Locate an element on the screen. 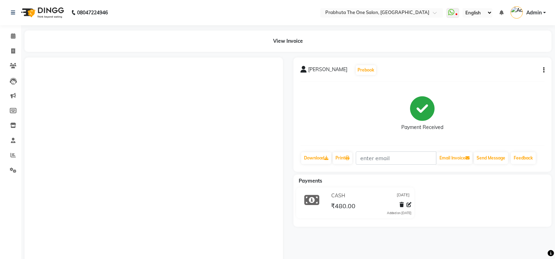 This screenshot has height=259, width=555. b: 08047224946 is located at coordinates (92, 13).